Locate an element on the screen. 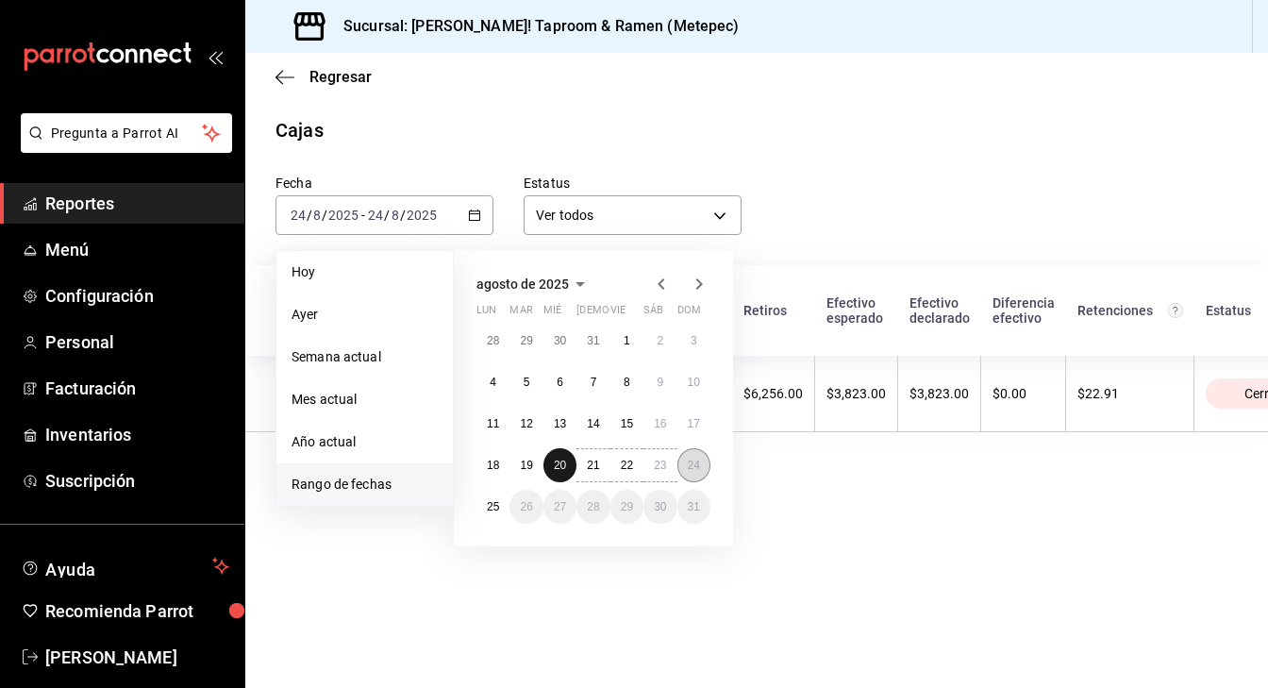  abbr: martes is located at coordinates (521, 313).